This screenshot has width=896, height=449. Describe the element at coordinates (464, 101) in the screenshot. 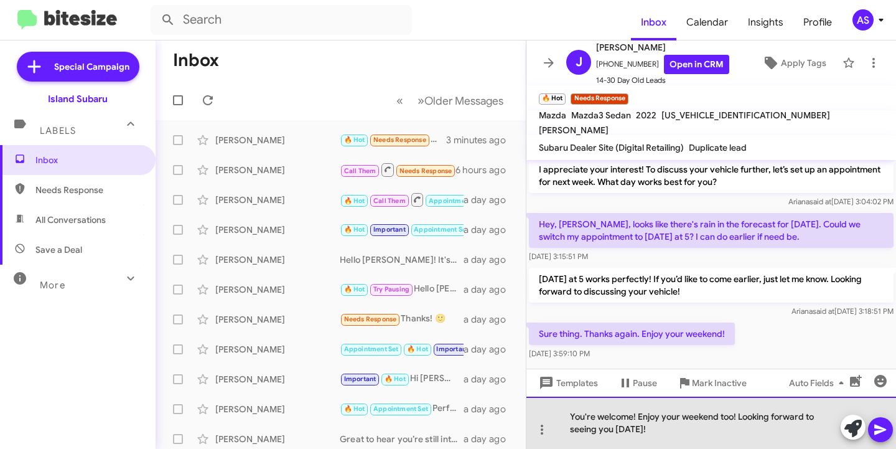

I see `span: Older Messages` at that location.